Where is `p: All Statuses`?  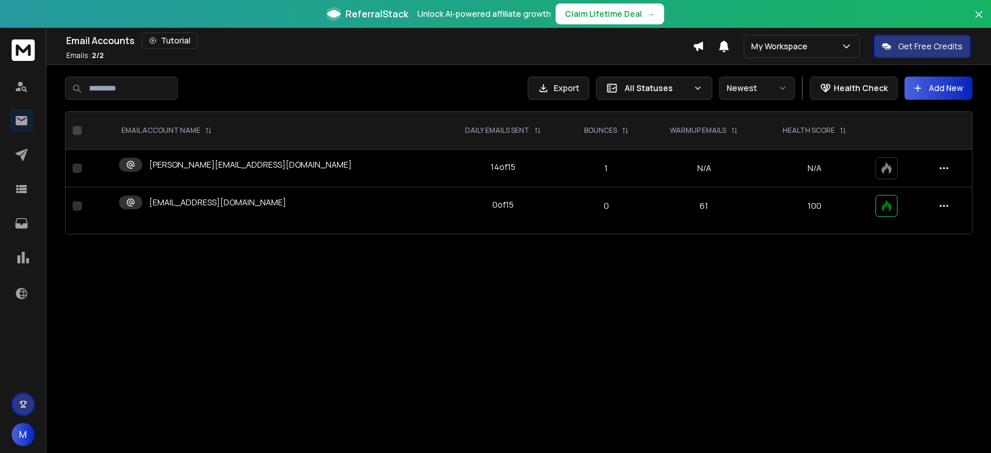
p: All Statuses is located at coordinates (657, 88).